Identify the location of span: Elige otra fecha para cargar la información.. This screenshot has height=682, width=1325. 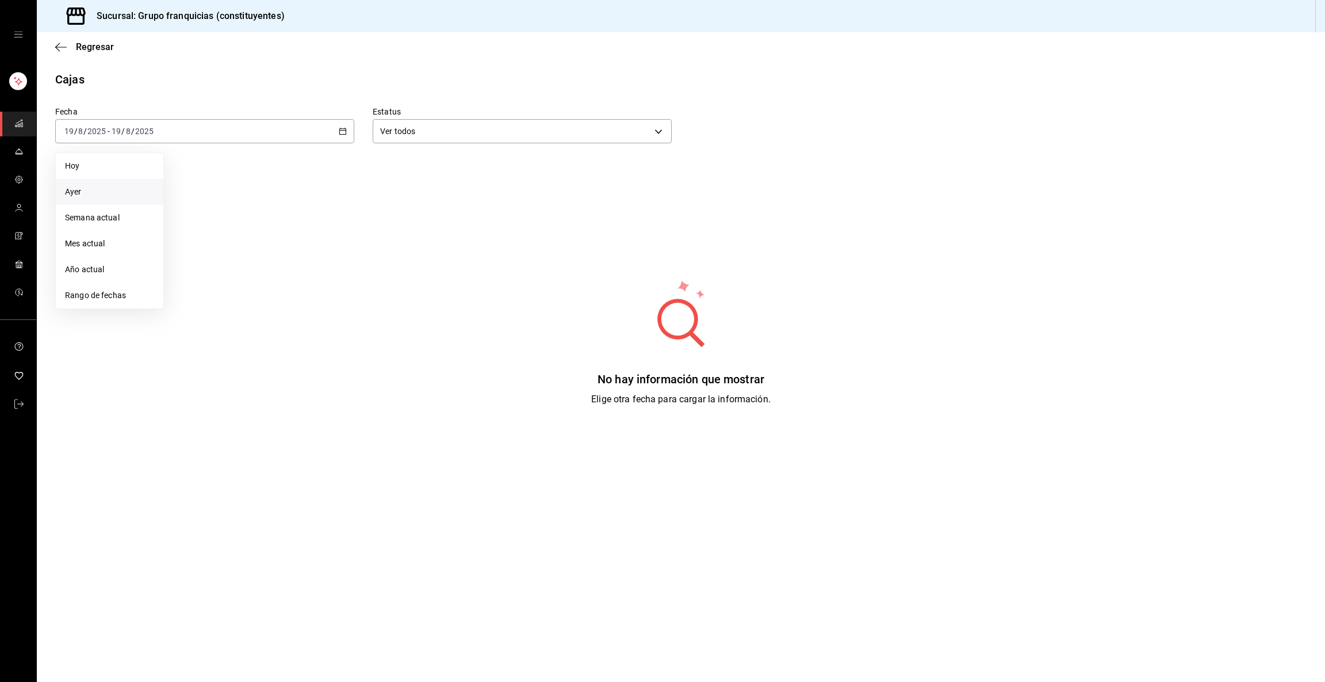
(681, 399).